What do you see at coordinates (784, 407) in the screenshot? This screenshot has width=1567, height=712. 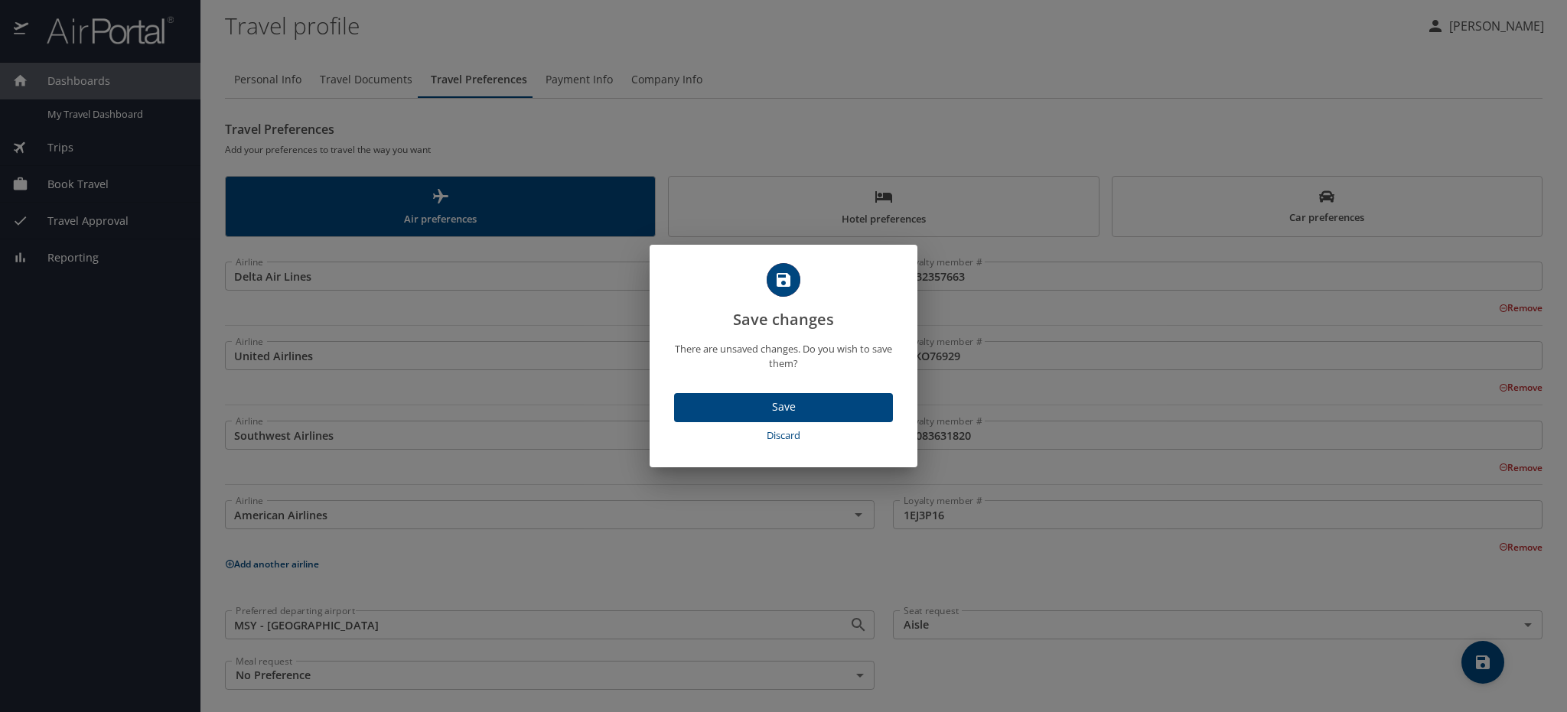 I see `span: Save` at bounding box center [784, 407].